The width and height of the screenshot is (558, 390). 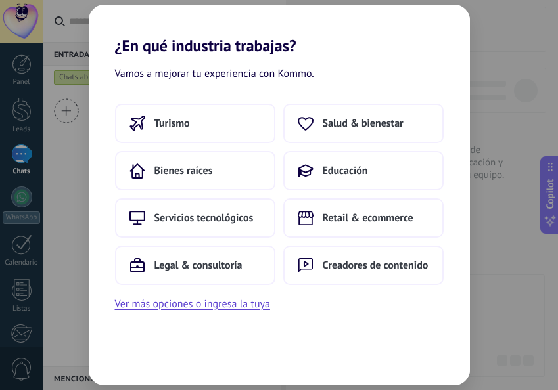 I want to click on span: Retail & ecommerce, so click(x=368, y=218).